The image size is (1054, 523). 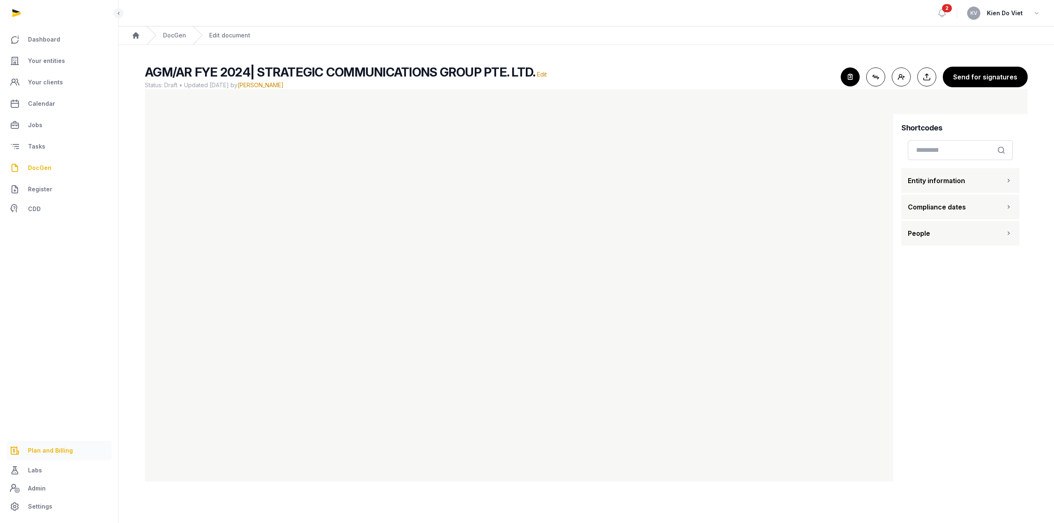 I want to click on div: Edit document, so click(x=230, y=35).